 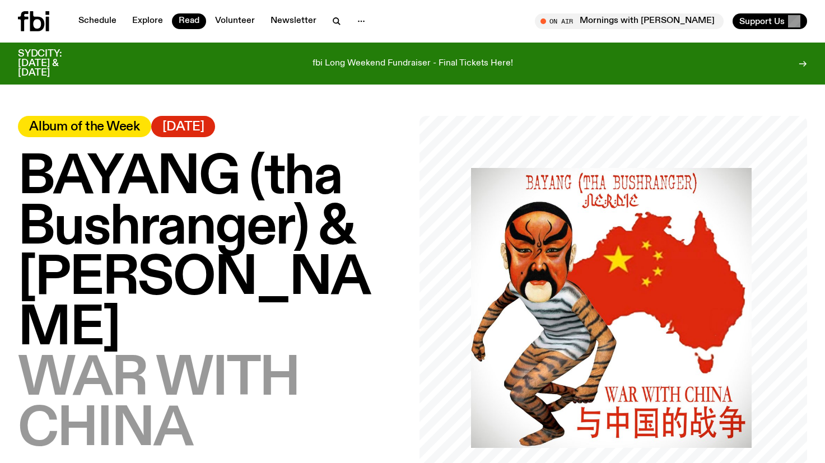 What do you see at coordinates (147, 21) in the screenshot?
I see `a: Explore` at bounding box center [147, 21].